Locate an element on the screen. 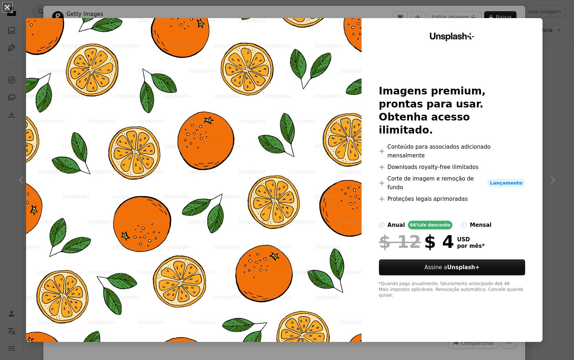 Image resolution: width=574 pixels, height=360 pixels. li: Conteúdo para associados adicionado mensalmente is located at coordinates (452, 151).